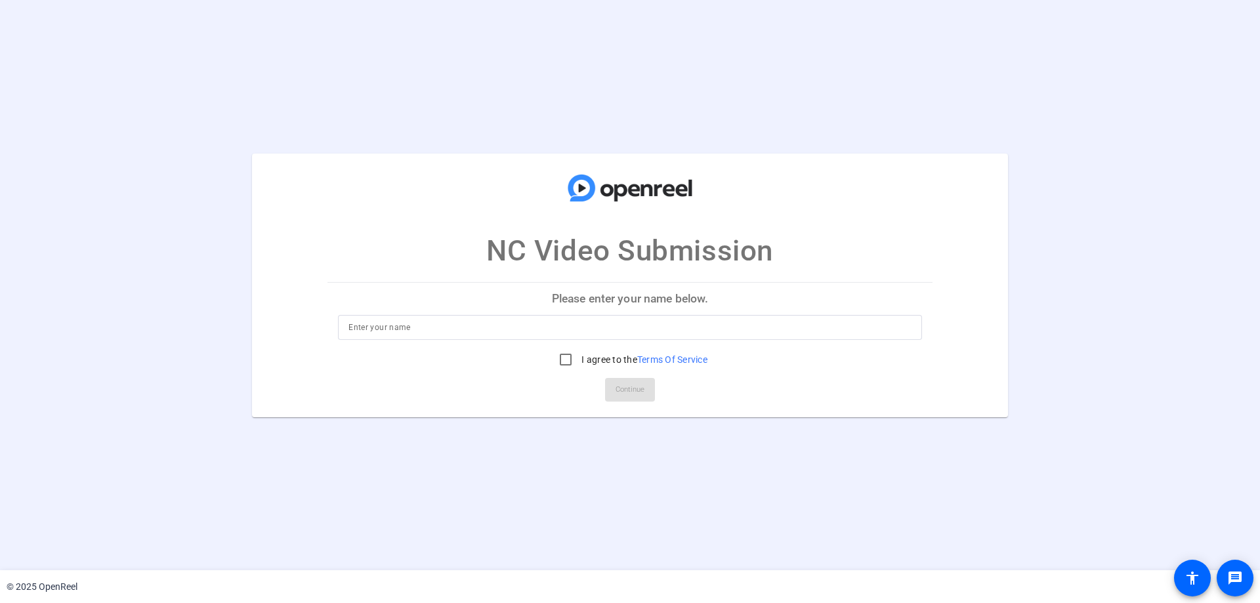 The image size is (1260, 603). I want to click on p: NC Video Submission, so click(629, 251).